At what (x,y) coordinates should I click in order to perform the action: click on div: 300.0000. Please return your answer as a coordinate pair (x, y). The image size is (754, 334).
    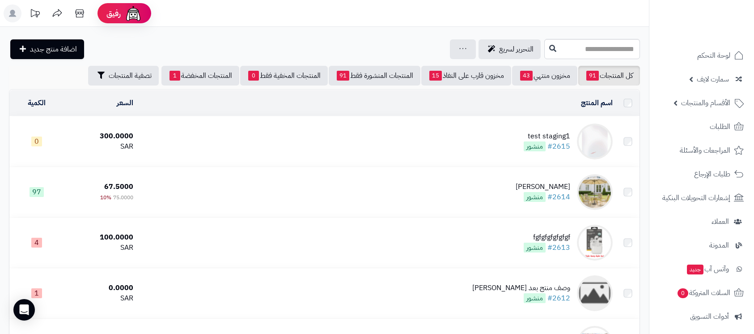
    Looking at the image, I should click on (100, 136).